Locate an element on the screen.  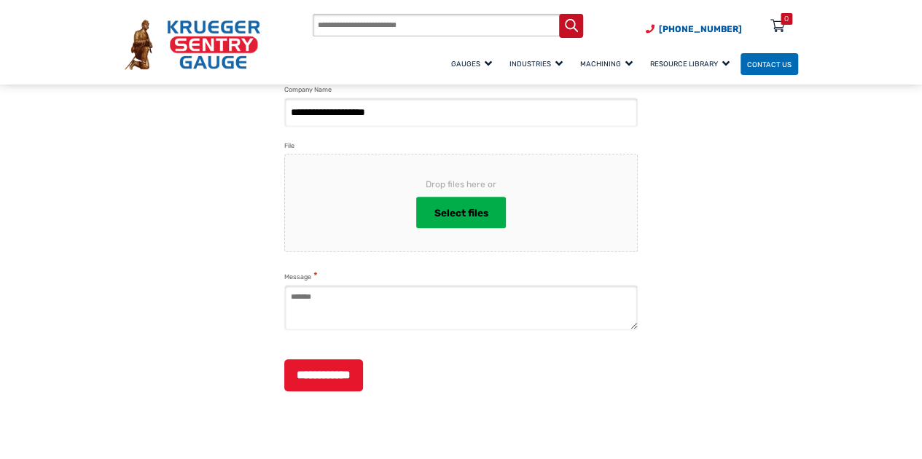
button: select files, file is located at coordinates (460, 212).